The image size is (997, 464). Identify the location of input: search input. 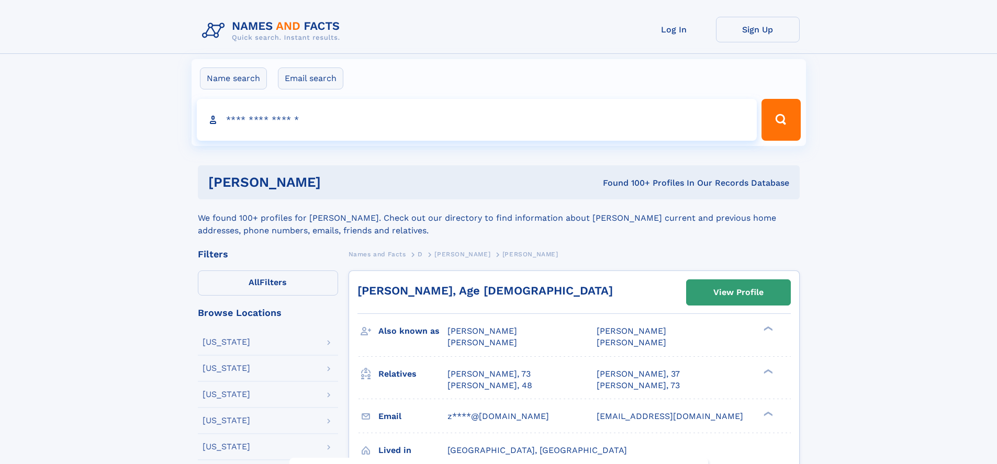
(477, 120).